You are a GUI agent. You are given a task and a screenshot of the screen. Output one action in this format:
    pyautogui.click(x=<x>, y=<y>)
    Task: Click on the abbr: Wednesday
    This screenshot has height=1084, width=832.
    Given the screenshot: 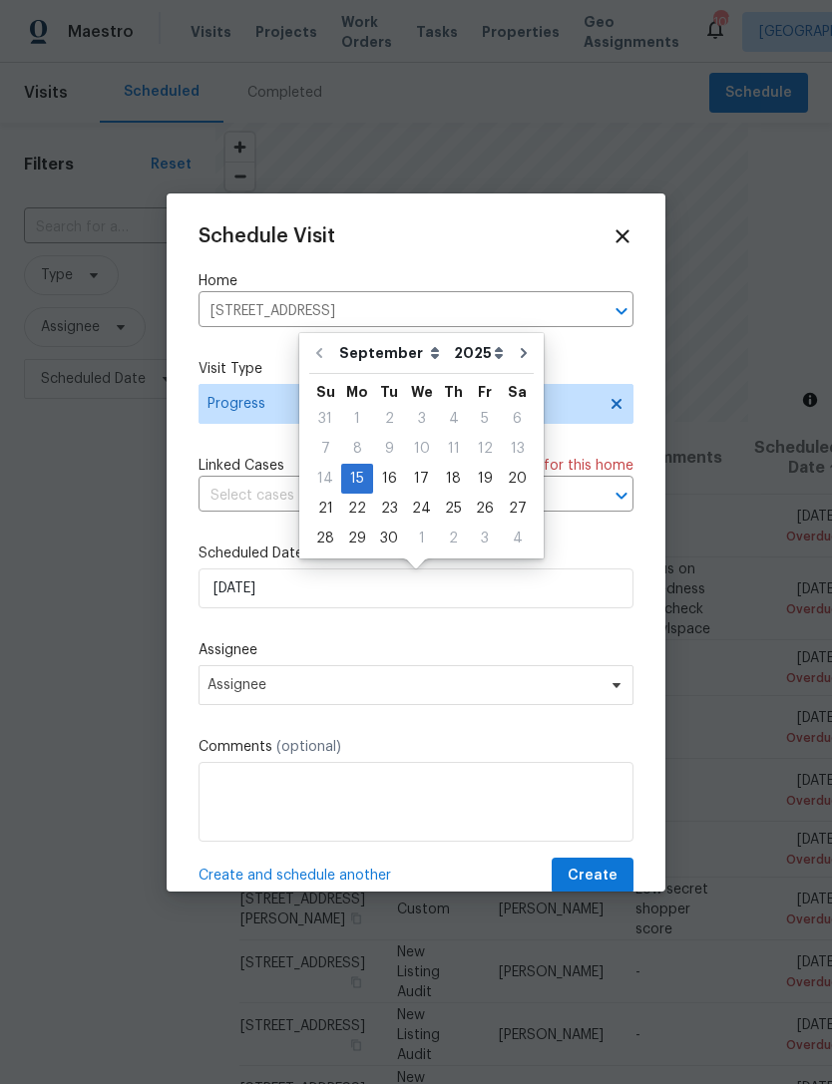 What is the action you would take?
    pyautogui.click(x=422, y=392)
    